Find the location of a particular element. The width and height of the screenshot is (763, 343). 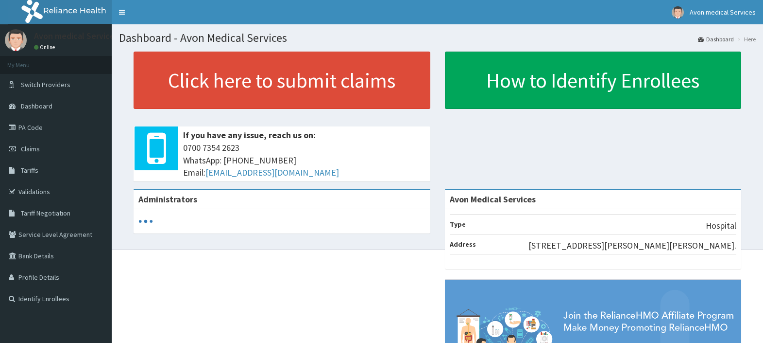

b: Address is located at coordinates (463, 244).